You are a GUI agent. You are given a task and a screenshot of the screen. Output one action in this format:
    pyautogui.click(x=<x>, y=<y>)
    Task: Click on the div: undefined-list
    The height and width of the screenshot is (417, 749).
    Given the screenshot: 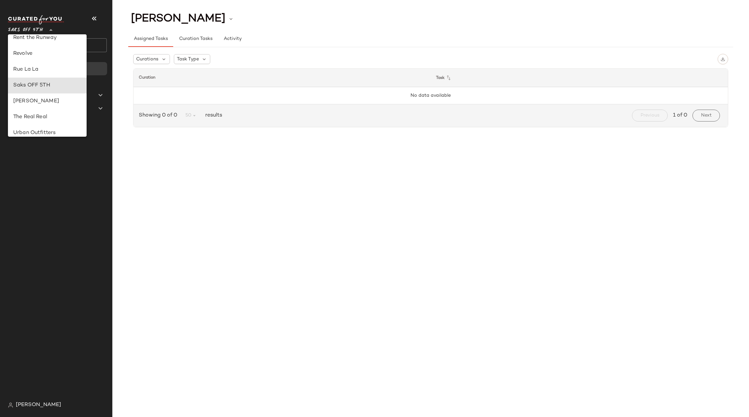 What is the action you would take?
    pyautogui.click(x=47, y=86)
    